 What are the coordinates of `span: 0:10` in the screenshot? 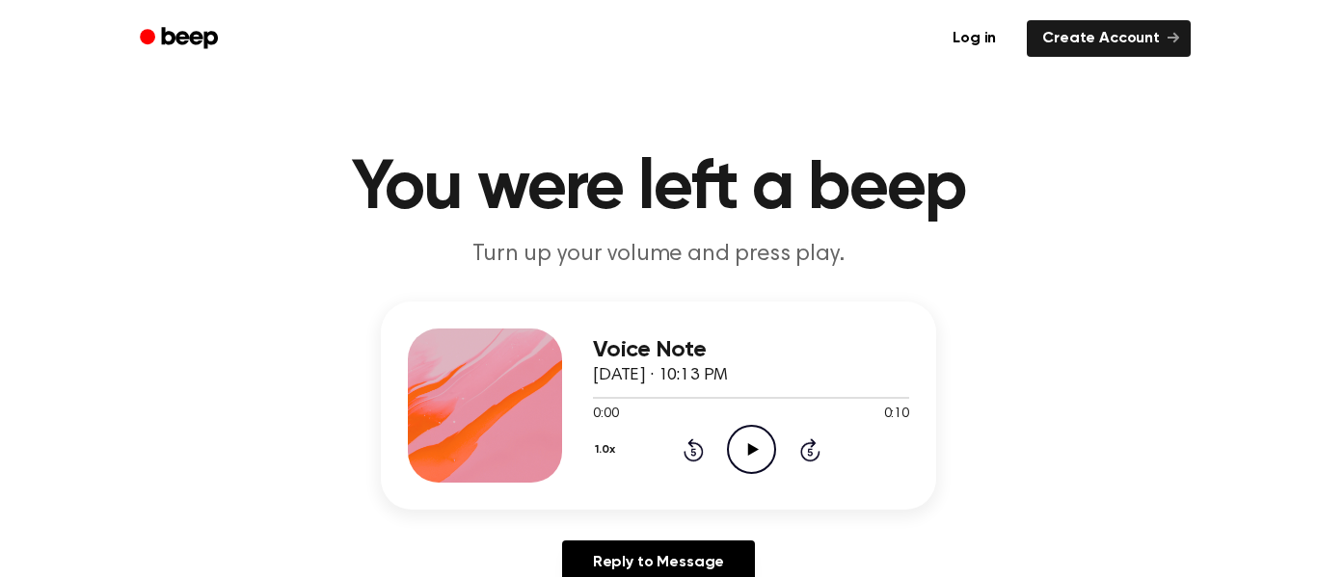 It's located at (896, 414).